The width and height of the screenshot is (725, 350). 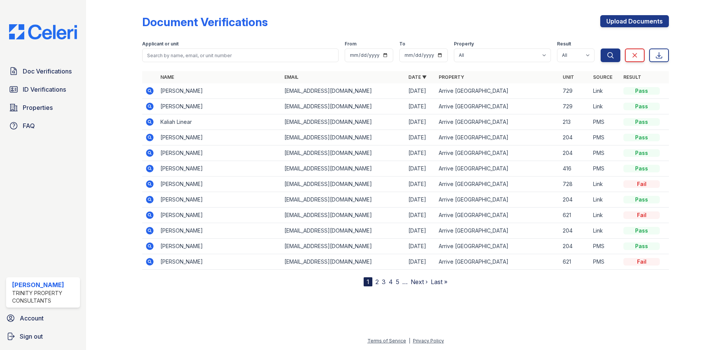 I want to click on a: 2, so click(x=377, y=282).